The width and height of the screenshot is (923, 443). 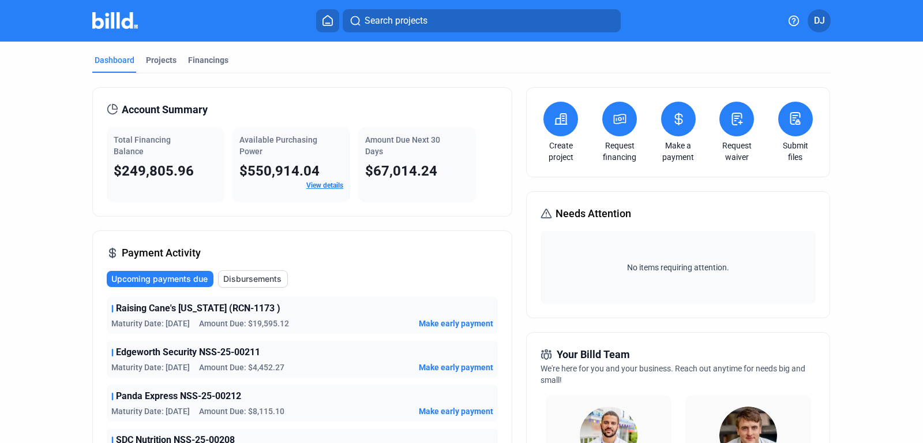 I want to click on span: $67,014.24, so click(x=401, y=171).